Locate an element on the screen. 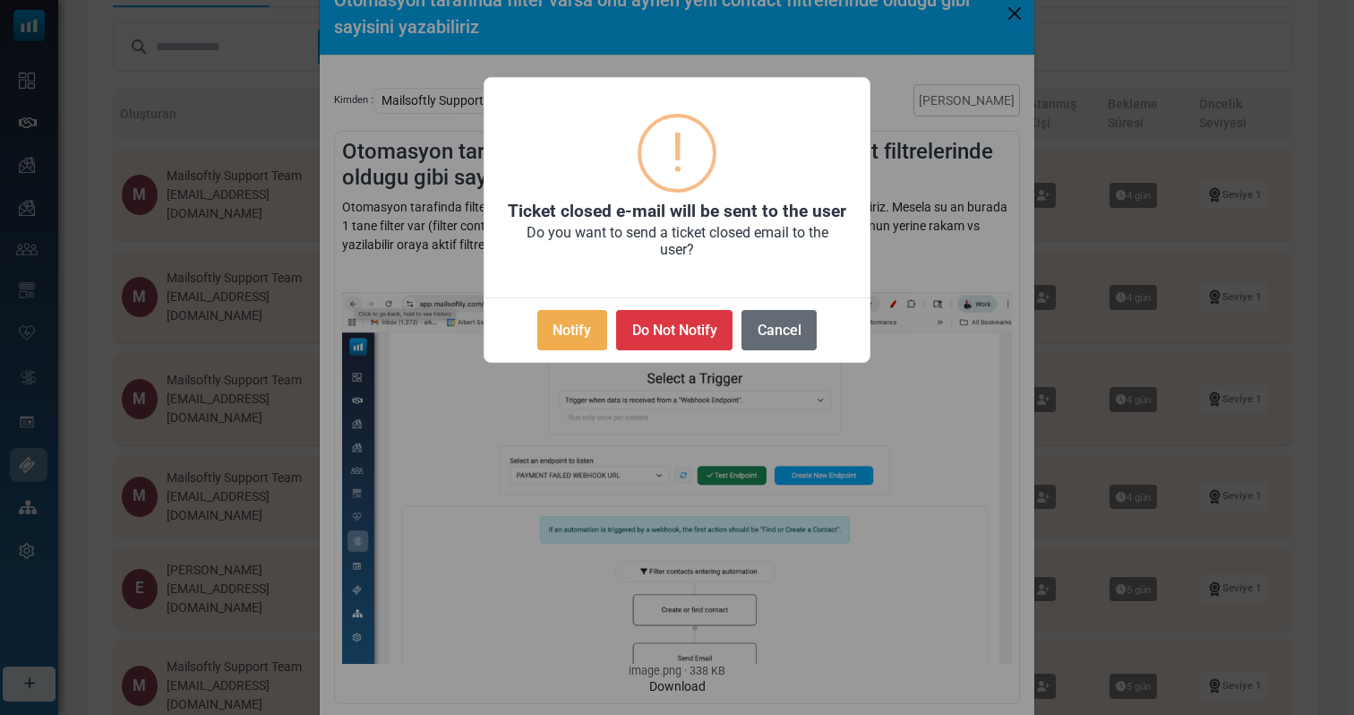 The image size is (1354, 715). h2: Ticket closed e-mail will be sent to the user is located at coordinates (677, 210).